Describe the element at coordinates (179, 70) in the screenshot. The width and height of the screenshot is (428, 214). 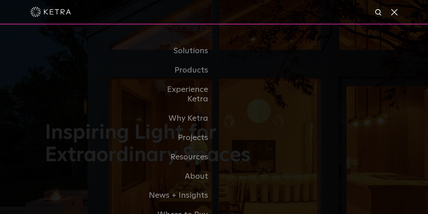
I see `a: Products` at that location.